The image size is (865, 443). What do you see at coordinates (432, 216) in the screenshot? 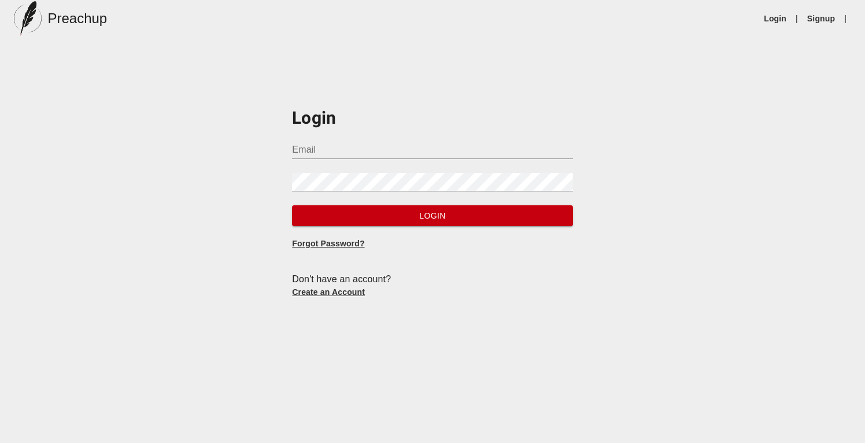
I see `span: Login` at bounding box center [432, 216].